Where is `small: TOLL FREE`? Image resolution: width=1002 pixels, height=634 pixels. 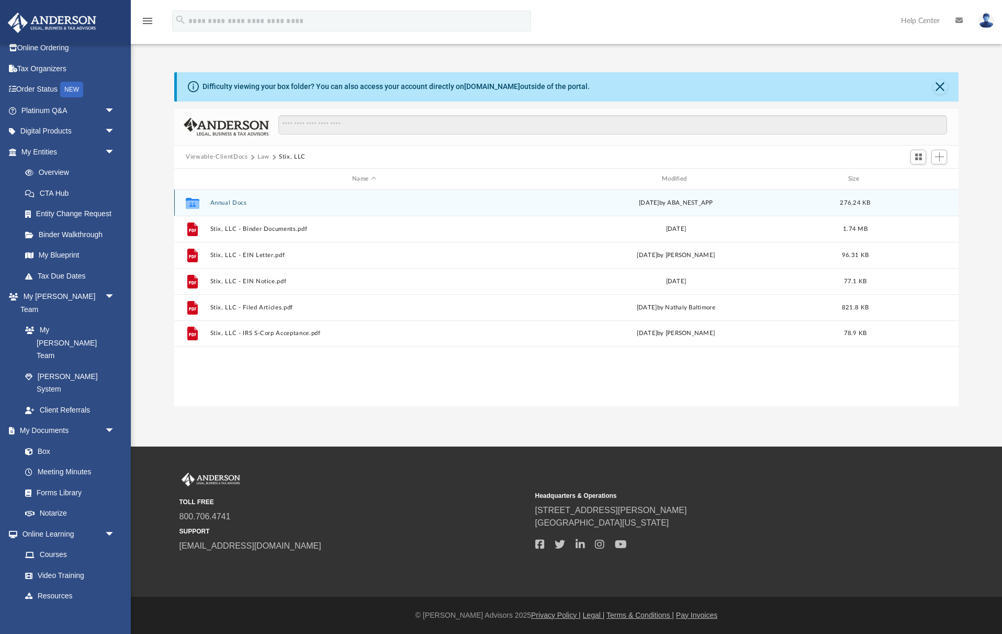
small: TOLL FREE is located at coordinates (354, 502).